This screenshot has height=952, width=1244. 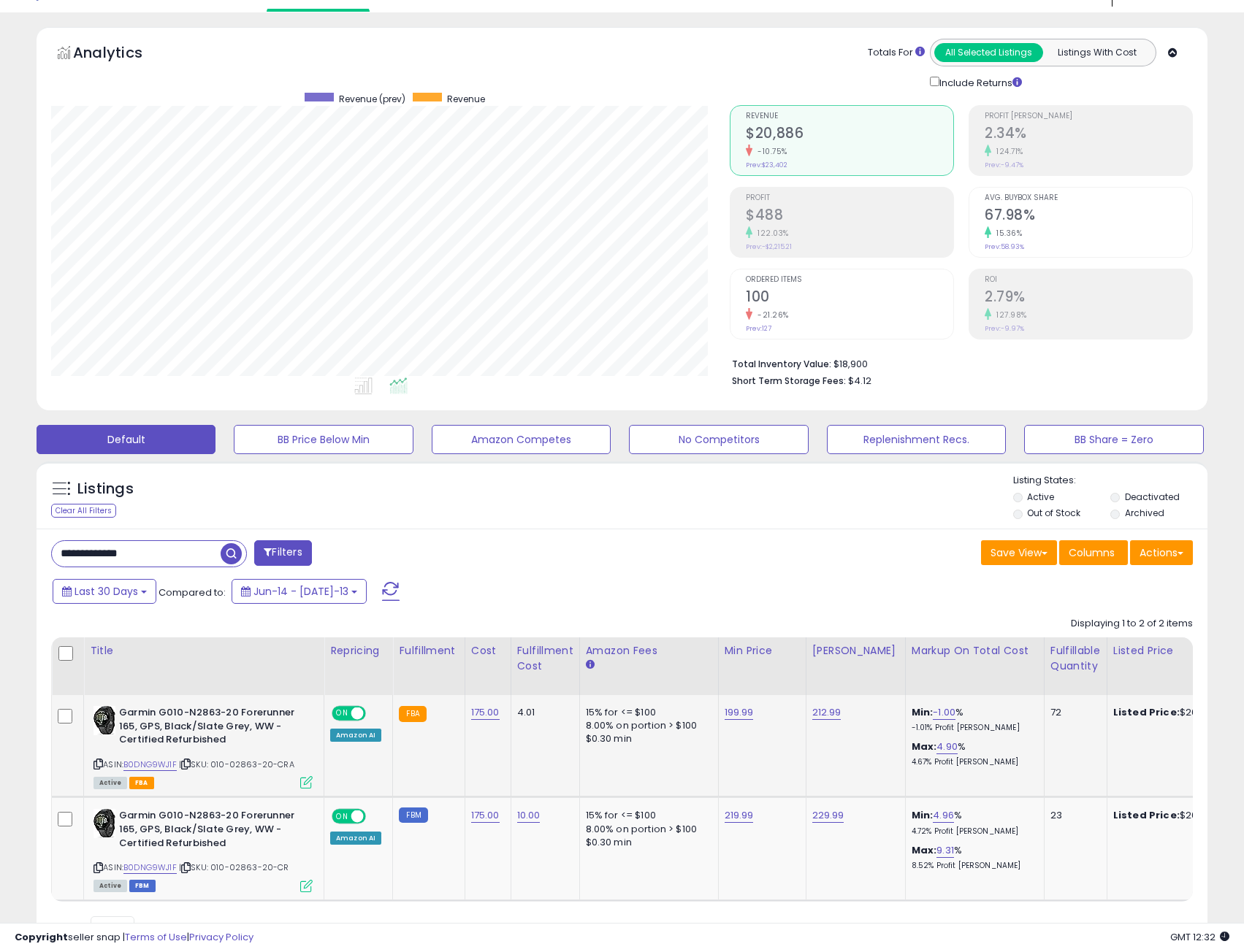 I want to click on button: Save View, so click(x=1019, y=552).